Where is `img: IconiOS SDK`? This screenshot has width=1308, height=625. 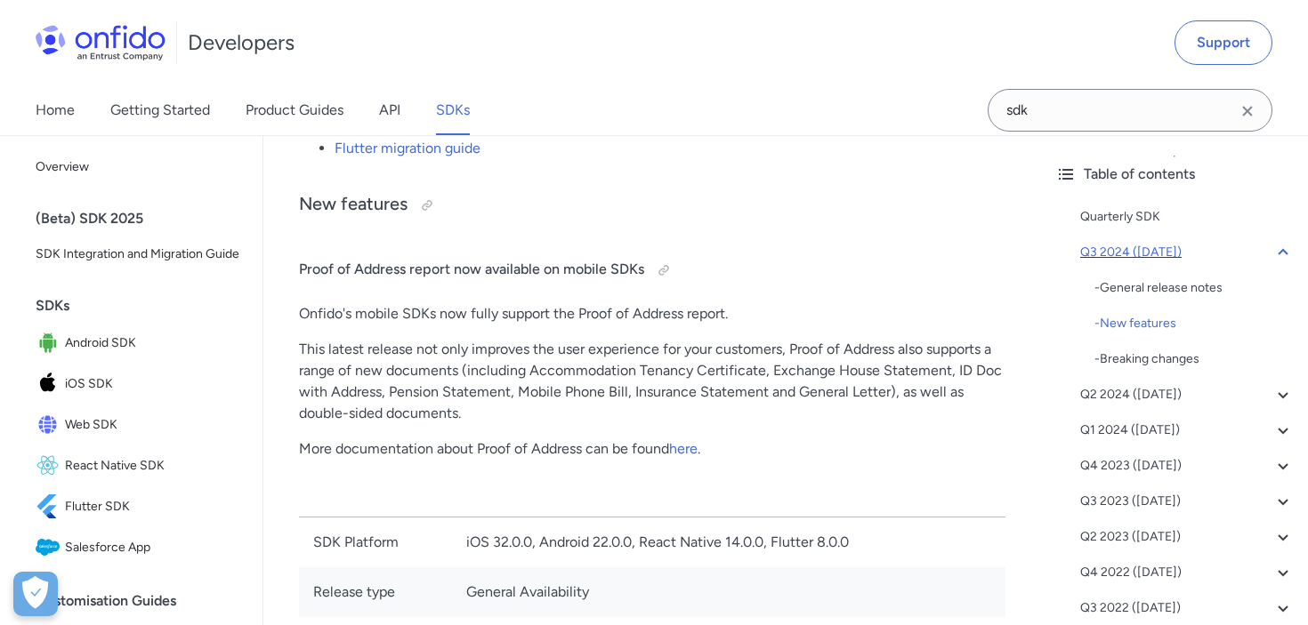 img: IconiOS SDK is located at coordinates (50, 384).